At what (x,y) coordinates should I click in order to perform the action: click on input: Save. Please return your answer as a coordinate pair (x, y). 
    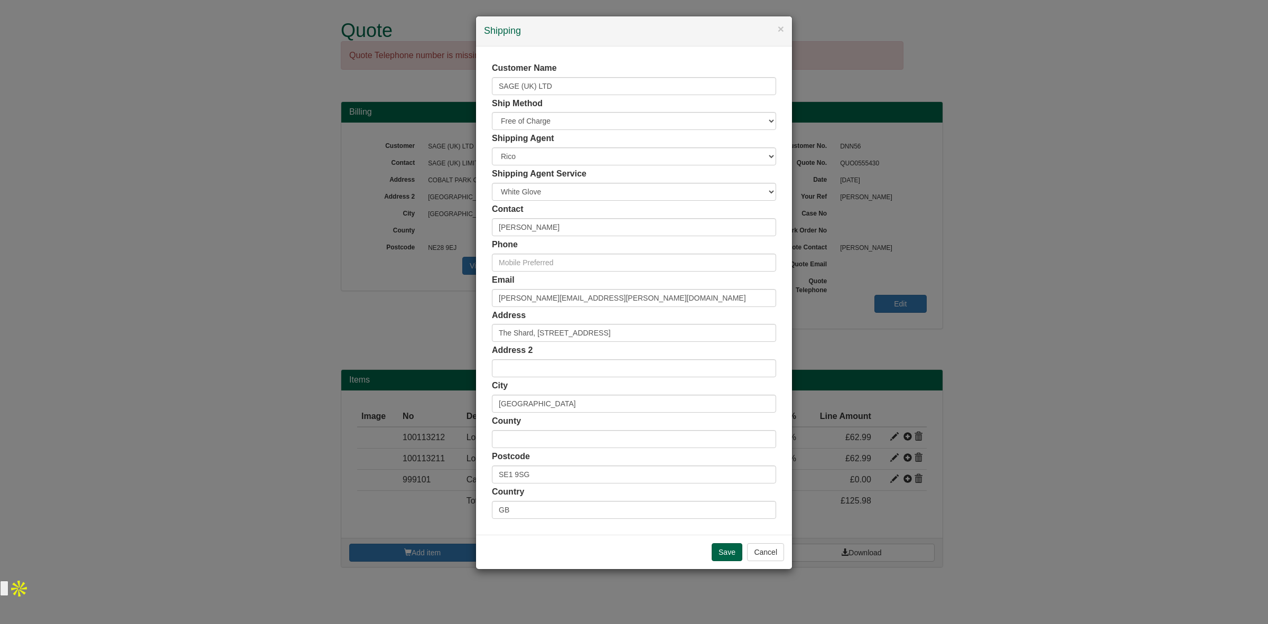
    Looking at the image, I should click on (727, 552).